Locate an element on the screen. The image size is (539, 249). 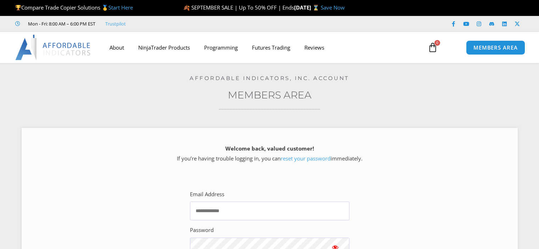
span: 0 is located at coordinates (437, 43).